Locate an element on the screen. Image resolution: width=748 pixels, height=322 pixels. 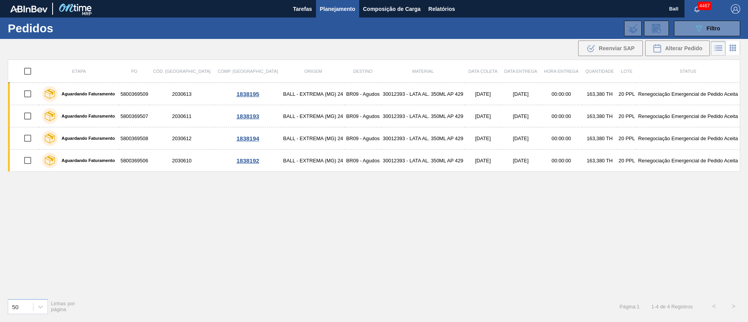
td: 5800369507 is located at coordinates (134, 116).